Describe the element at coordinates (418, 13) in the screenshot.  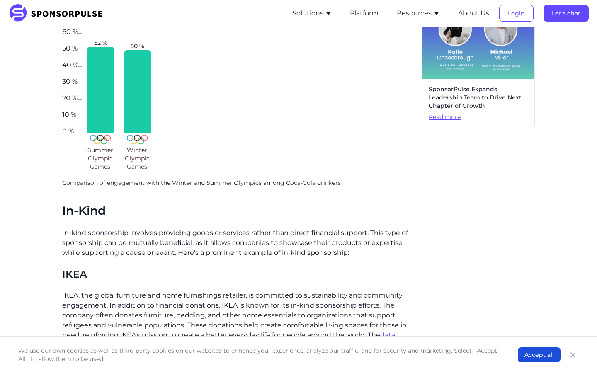
I see `button: Resources` at that location.